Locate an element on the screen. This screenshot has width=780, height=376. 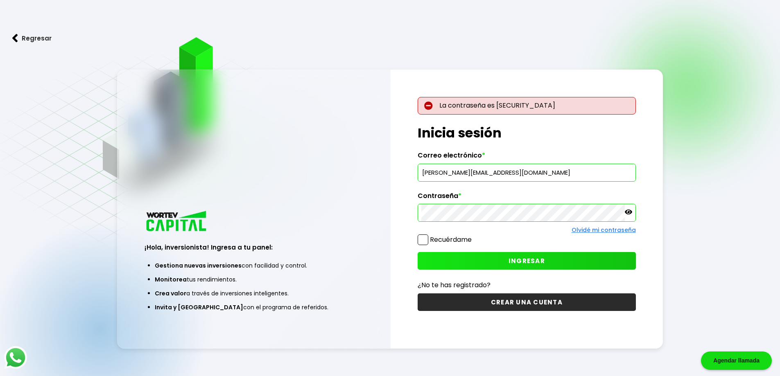
button: INGRESAR is located at coordinates (526, 261).